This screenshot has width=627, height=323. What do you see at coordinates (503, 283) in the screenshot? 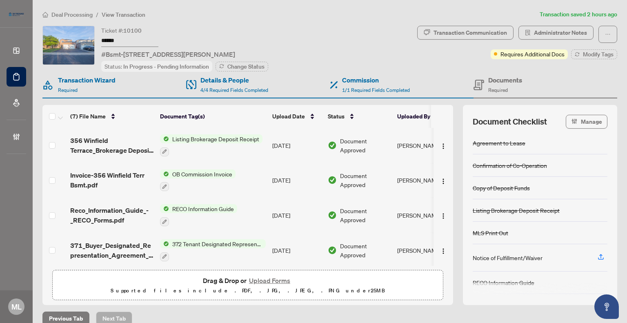
I see `div: RECO Information Guide` at bounding box center [503, 283].